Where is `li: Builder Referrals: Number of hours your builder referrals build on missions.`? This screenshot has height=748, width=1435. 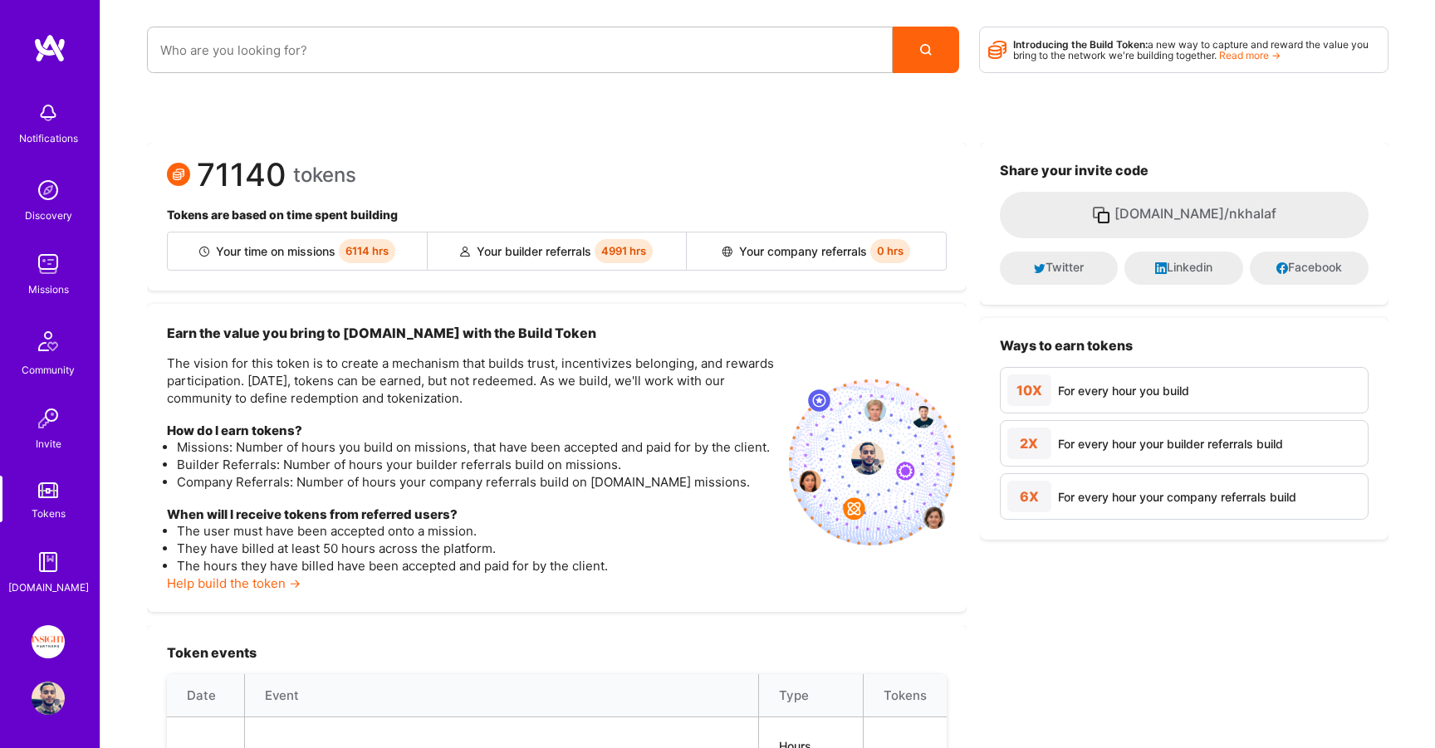
li: Builder Referrals: Number of hours your builder referrals build on missions. is located at coordinates (476, 464).